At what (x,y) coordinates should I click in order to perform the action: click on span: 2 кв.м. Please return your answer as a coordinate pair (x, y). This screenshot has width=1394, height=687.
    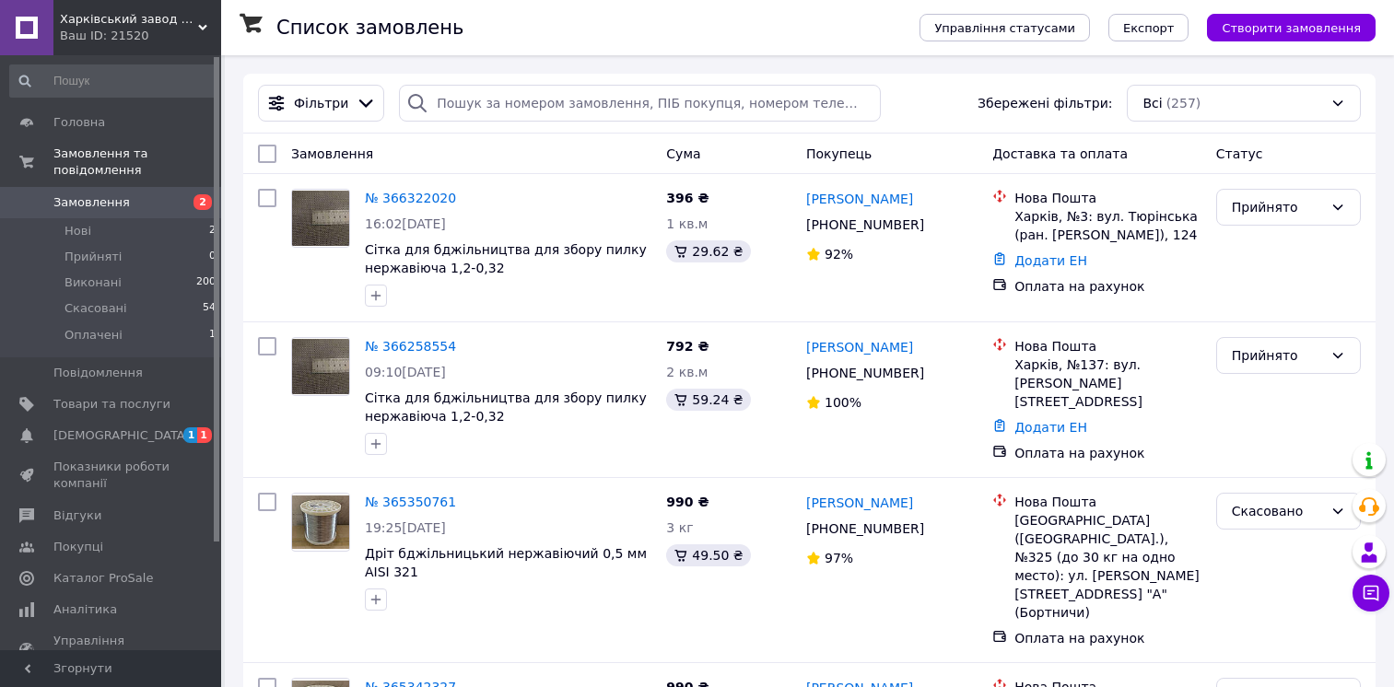
    Looking at the image, I should click on (686, 372).